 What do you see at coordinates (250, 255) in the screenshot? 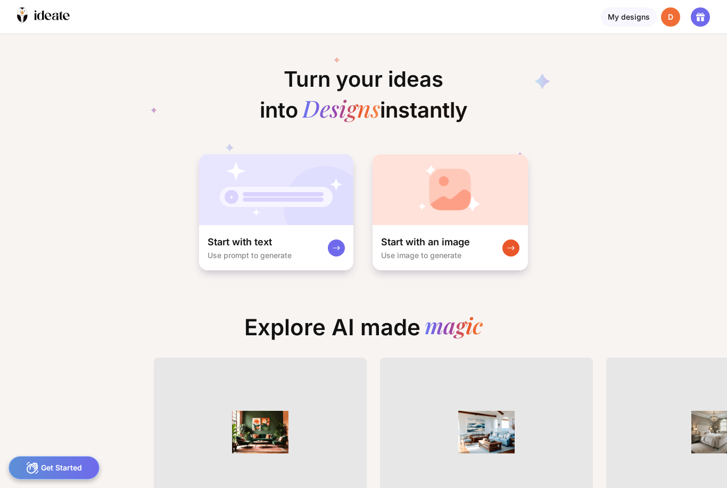
I see `div: Use prompt to generate` at bounding box center [250, 255].